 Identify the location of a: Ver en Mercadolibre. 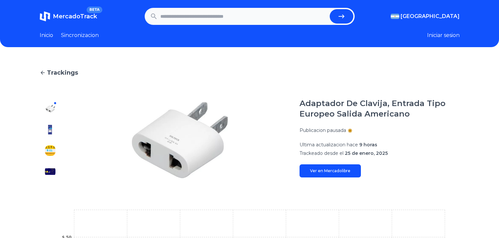
(330, 171).